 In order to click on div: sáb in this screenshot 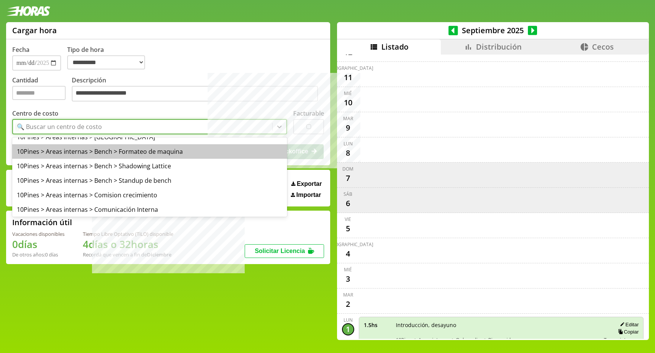, I will do `click(348, 194)`.